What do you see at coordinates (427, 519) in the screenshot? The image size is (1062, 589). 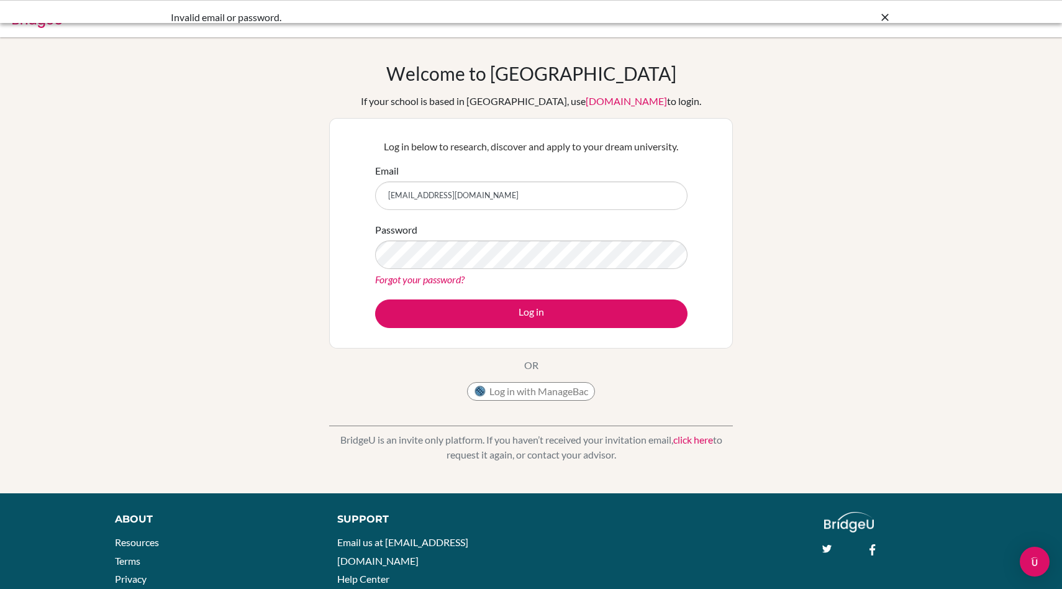 I see `div: Support` at bounding box center [427, 519].